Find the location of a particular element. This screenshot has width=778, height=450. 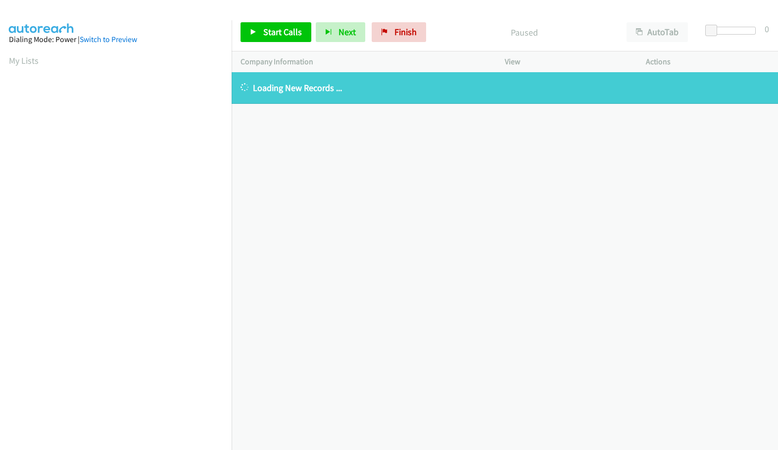

button: Next is located at coordinates (340, 32).